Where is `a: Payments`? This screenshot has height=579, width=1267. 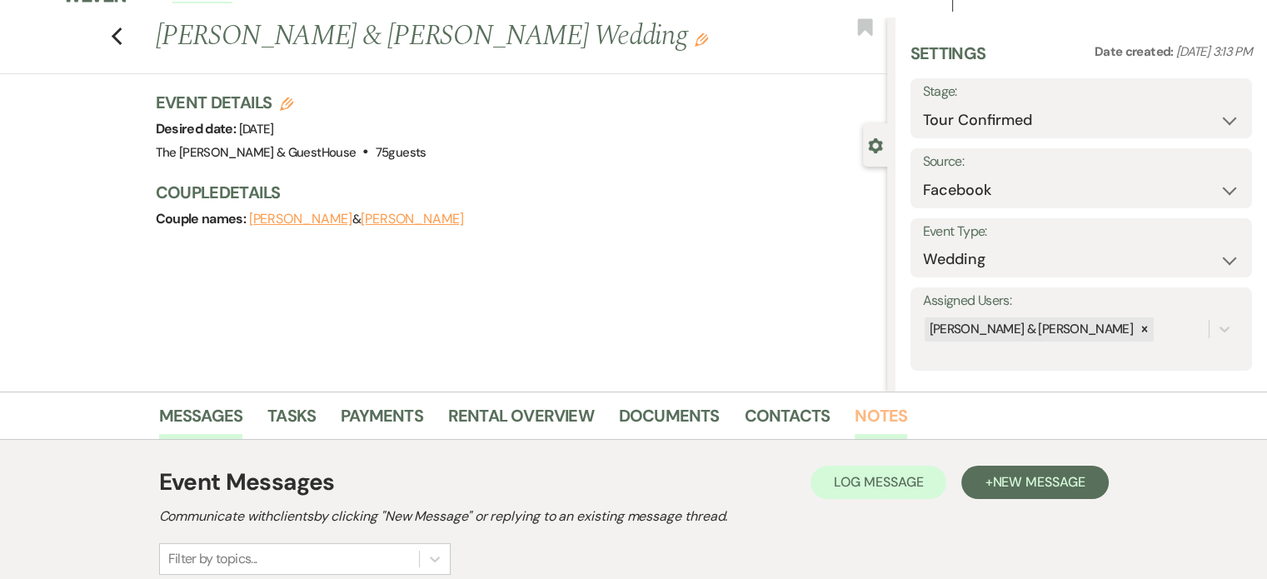 a: Payments is located at coordinates (382, 421).